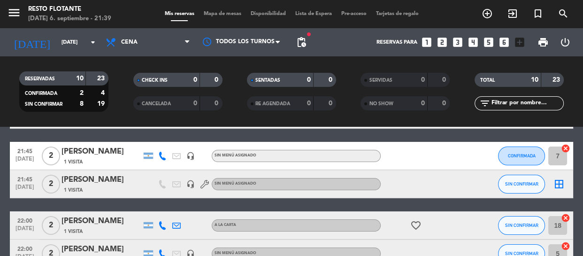  Describe the element at coordinates (538, 14) in the screenshot. I see `i: turned_in_not` at that location.